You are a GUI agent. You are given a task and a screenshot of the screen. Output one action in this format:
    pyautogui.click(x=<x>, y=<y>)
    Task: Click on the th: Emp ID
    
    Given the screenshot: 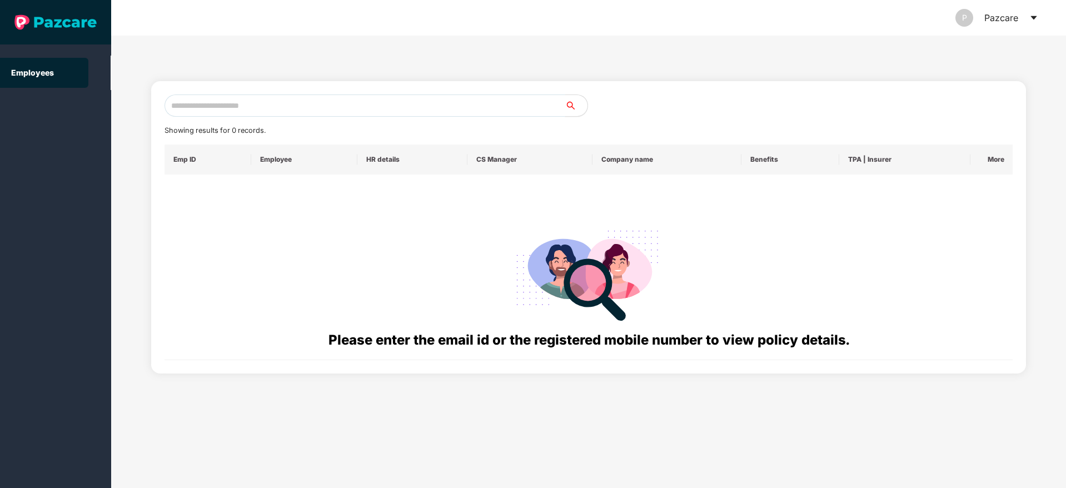 What is the action you would take?
    pyautogui.click(x=208, y=159)
    